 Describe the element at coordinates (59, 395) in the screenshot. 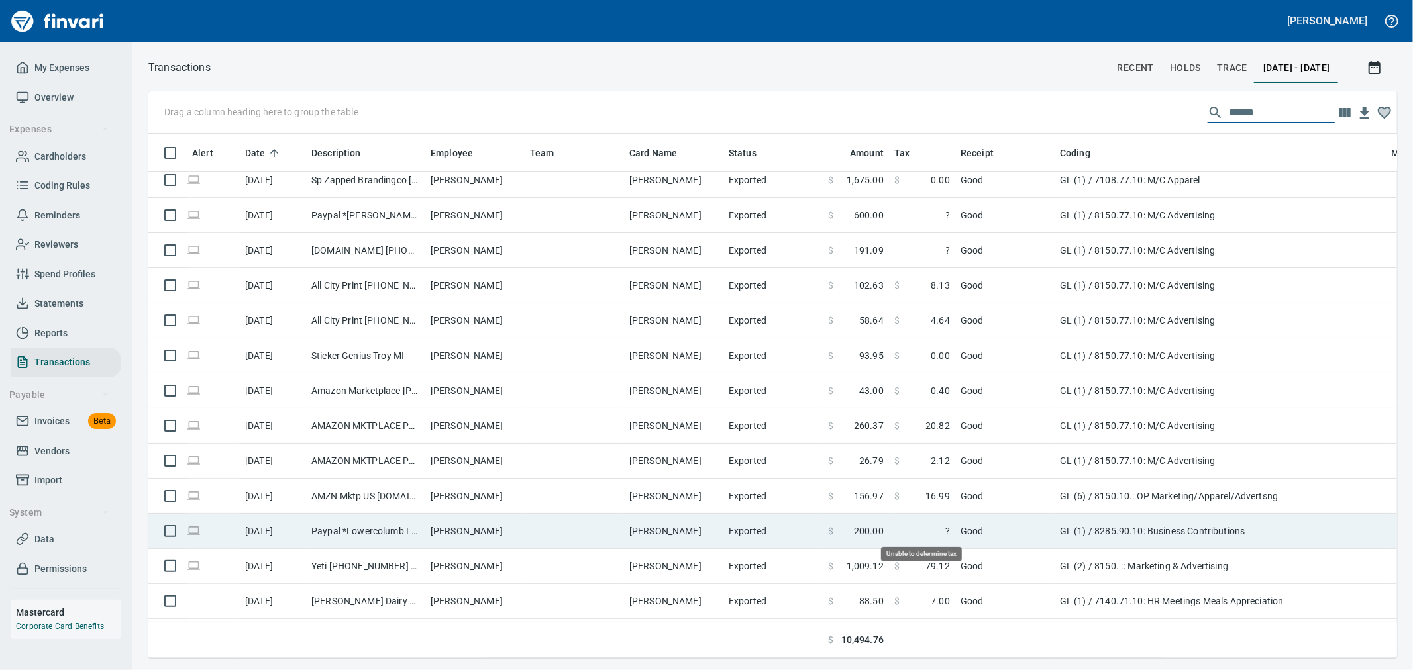

I see `span: Payable` at that location.